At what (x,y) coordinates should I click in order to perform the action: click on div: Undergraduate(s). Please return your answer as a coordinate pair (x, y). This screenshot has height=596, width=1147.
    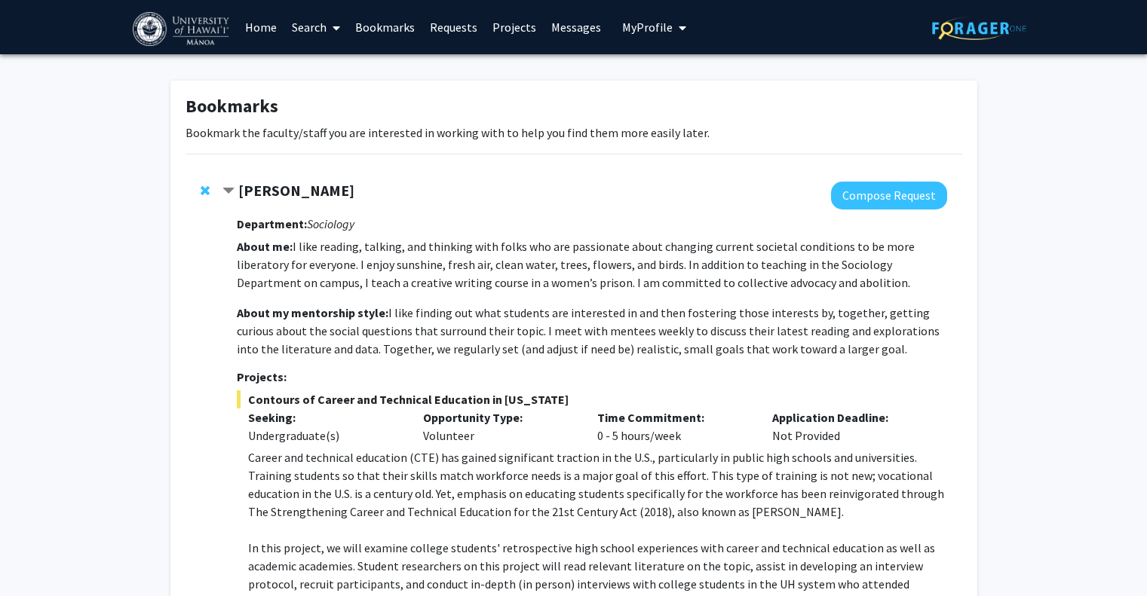
    Looking at the image, I should click on (324, 436).